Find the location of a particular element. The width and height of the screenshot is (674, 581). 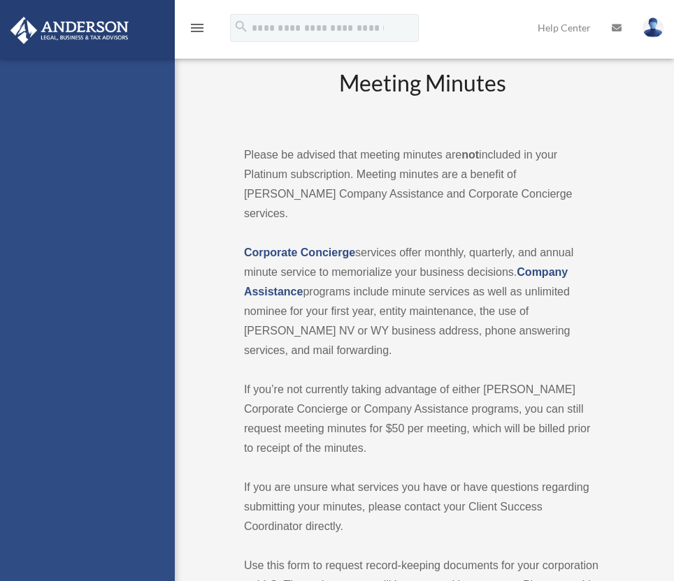

i: search is located at coordinates (241, 27).